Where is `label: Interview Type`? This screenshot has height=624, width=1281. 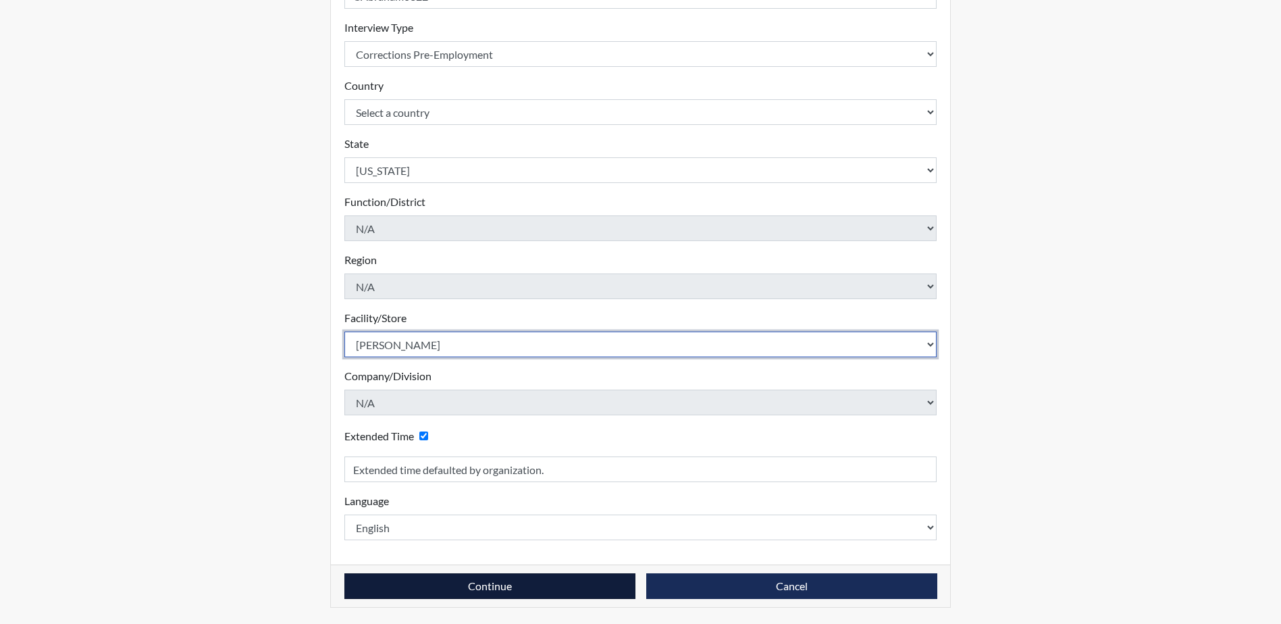 label: Interview Type is located at coordinates (379, 28).